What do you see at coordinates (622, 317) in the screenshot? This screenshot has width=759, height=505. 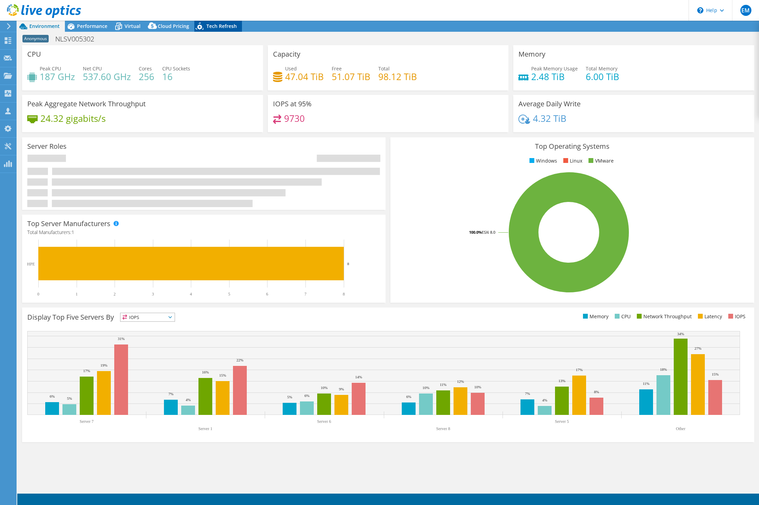 I see `li: CPU` at bounding box center [622, 317].